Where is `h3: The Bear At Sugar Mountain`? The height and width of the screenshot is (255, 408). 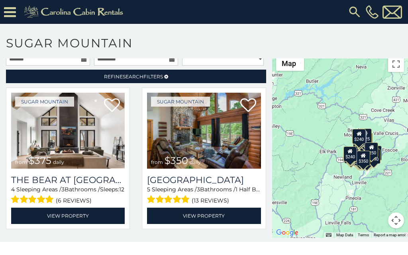
h3: The Bear At Sugar Mountain is located at coordinates (68, 180).